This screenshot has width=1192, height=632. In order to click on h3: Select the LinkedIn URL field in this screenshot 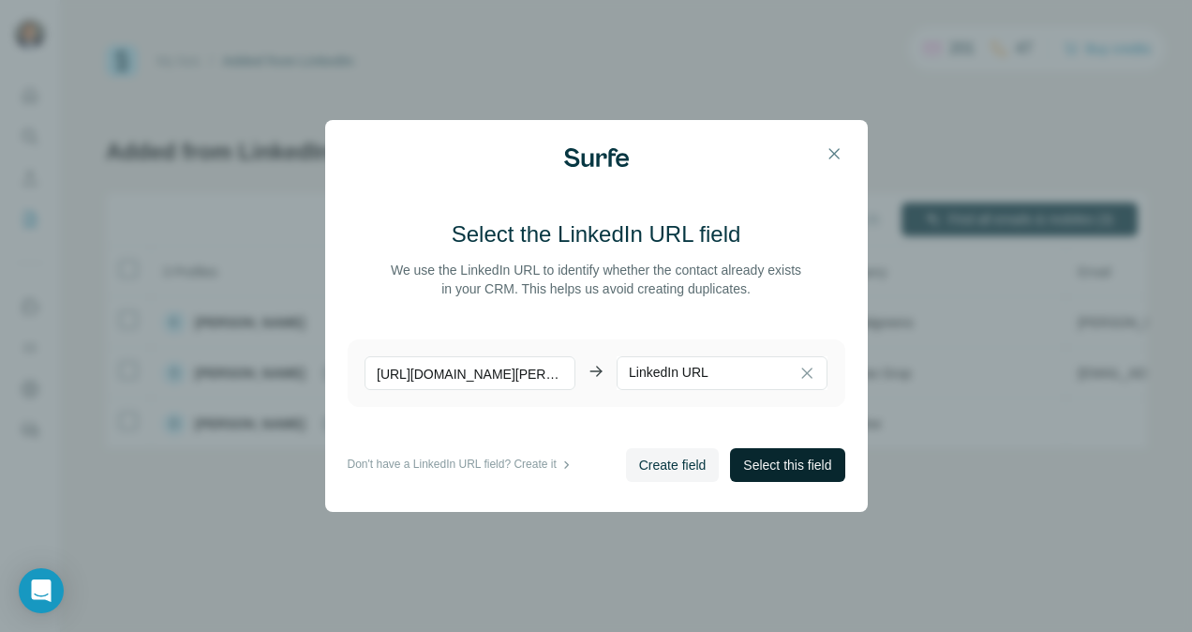, I will do `click(596, 234)`.